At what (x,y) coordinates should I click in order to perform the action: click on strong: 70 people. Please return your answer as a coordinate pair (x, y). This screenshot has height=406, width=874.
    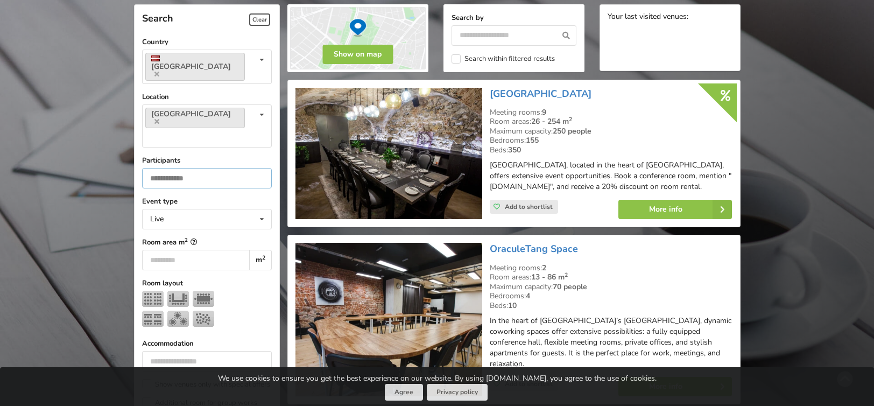
    Looking at the image, I should click on (570, 286).